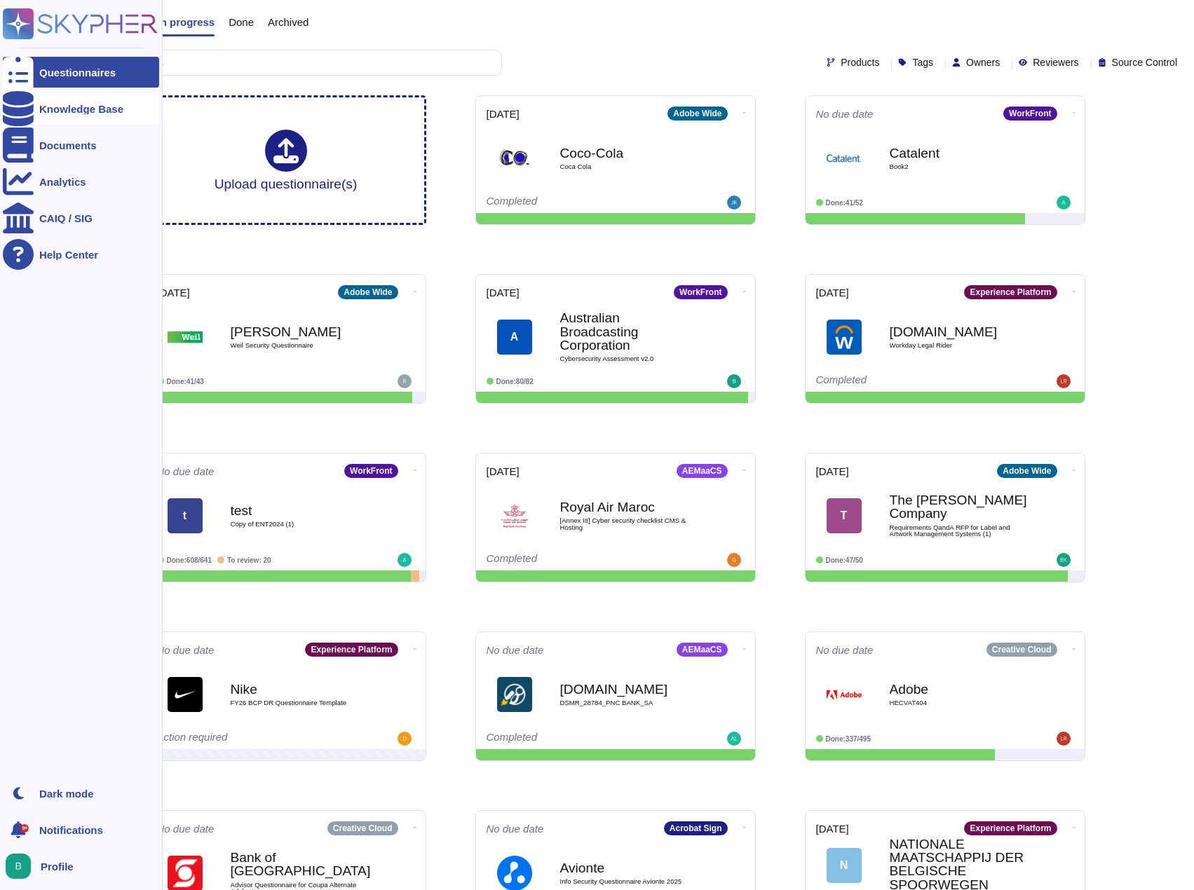  I want to click on button: user, so click(22, 866).